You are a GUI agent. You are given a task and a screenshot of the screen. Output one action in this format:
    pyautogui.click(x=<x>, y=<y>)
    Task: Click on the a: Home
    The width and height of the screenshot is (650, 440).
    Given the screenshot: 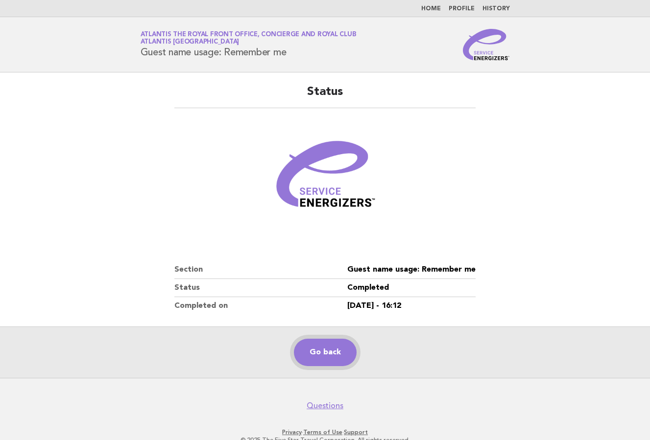 What is the action you would take?
    pyautogui.click(x=431, y=9)
    